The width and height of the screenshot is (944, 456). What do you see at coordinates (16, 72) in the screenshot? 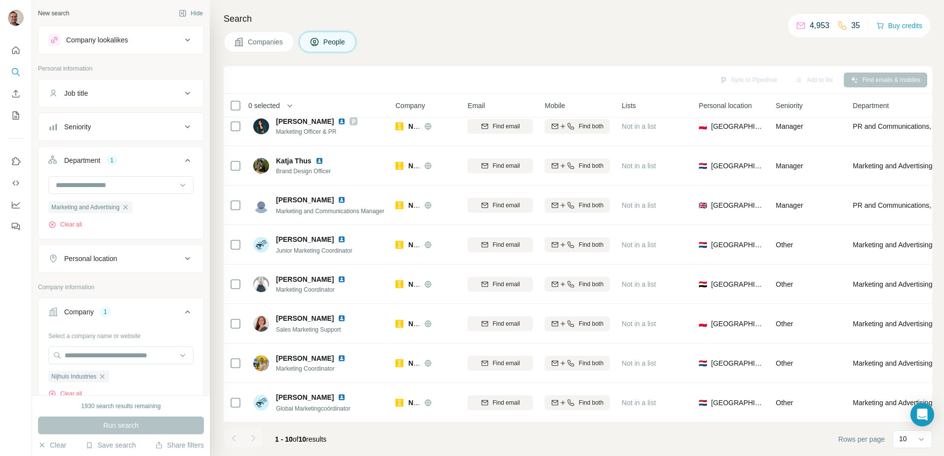
I see `button: Search` at bounding box center [16, 72].